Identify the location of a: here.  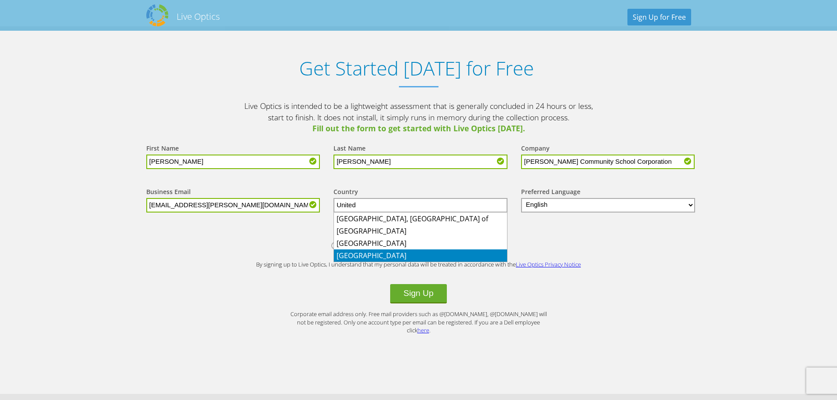
(423, 331).